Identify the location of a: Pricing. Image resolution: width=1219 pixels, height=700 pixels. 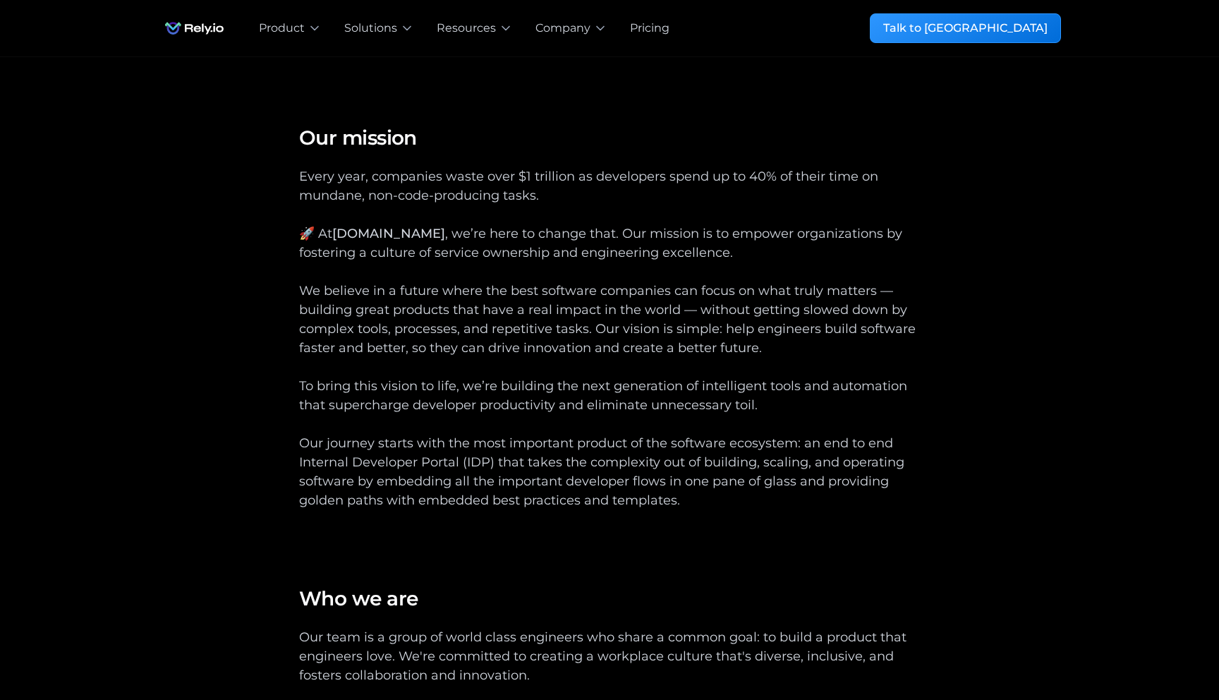
(650, 28).